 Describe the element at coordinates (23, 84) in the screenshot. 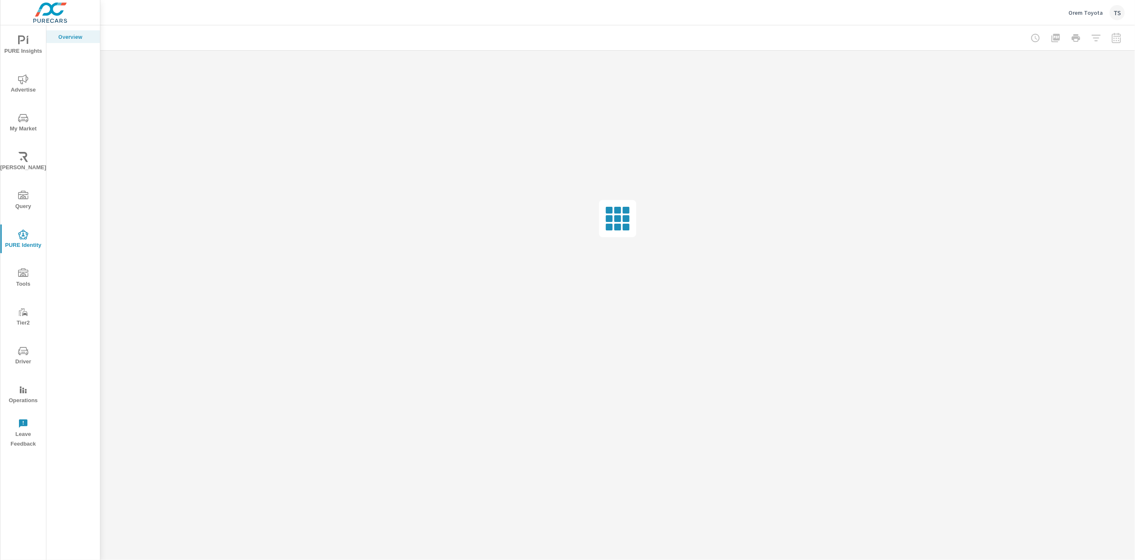

I see `span: Advertise` at that location.